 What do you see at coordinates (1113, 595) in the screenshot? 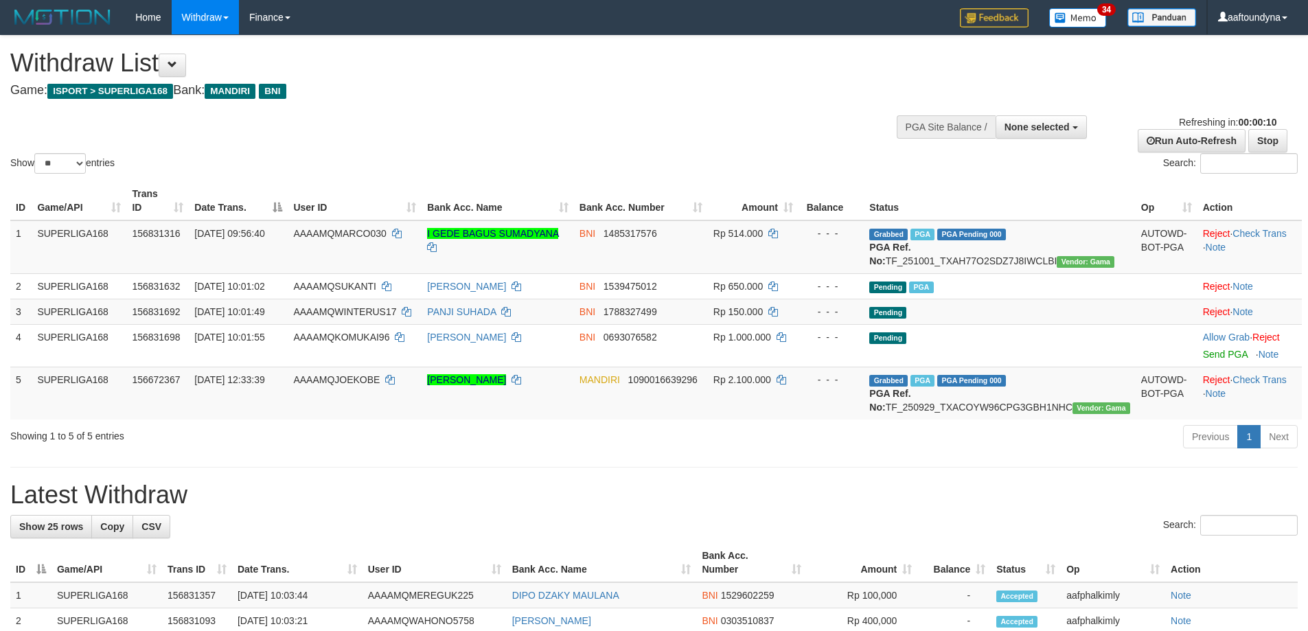
I see `td: aafphalkimly` at bounding box center [1113, 595].